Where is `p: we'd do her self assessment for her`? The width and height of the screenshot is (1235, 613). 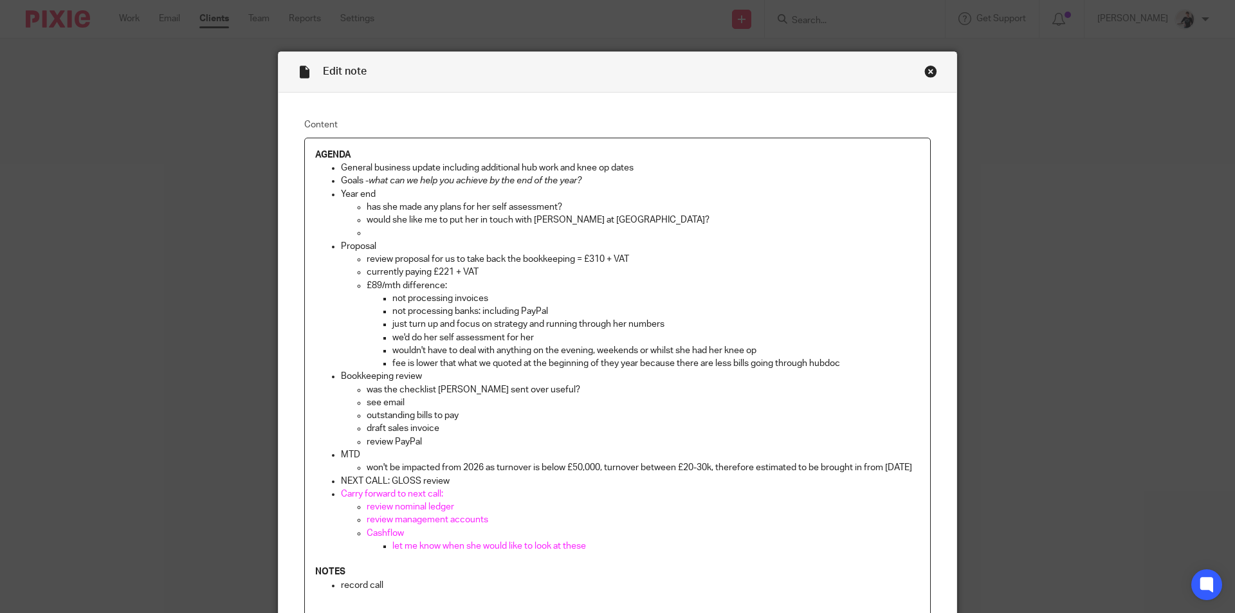
p: we'd do her self assessment for her is located at coordinates (656, 338).